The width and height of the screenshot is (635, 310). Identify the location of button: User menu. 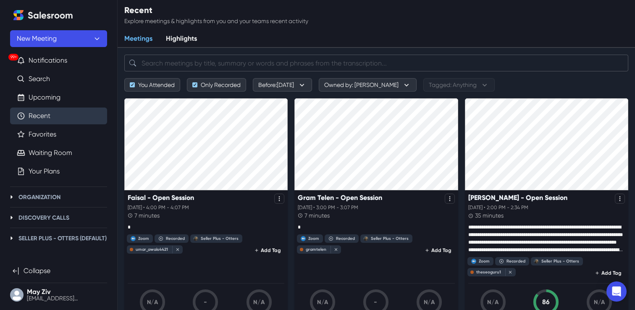
(58, 295).